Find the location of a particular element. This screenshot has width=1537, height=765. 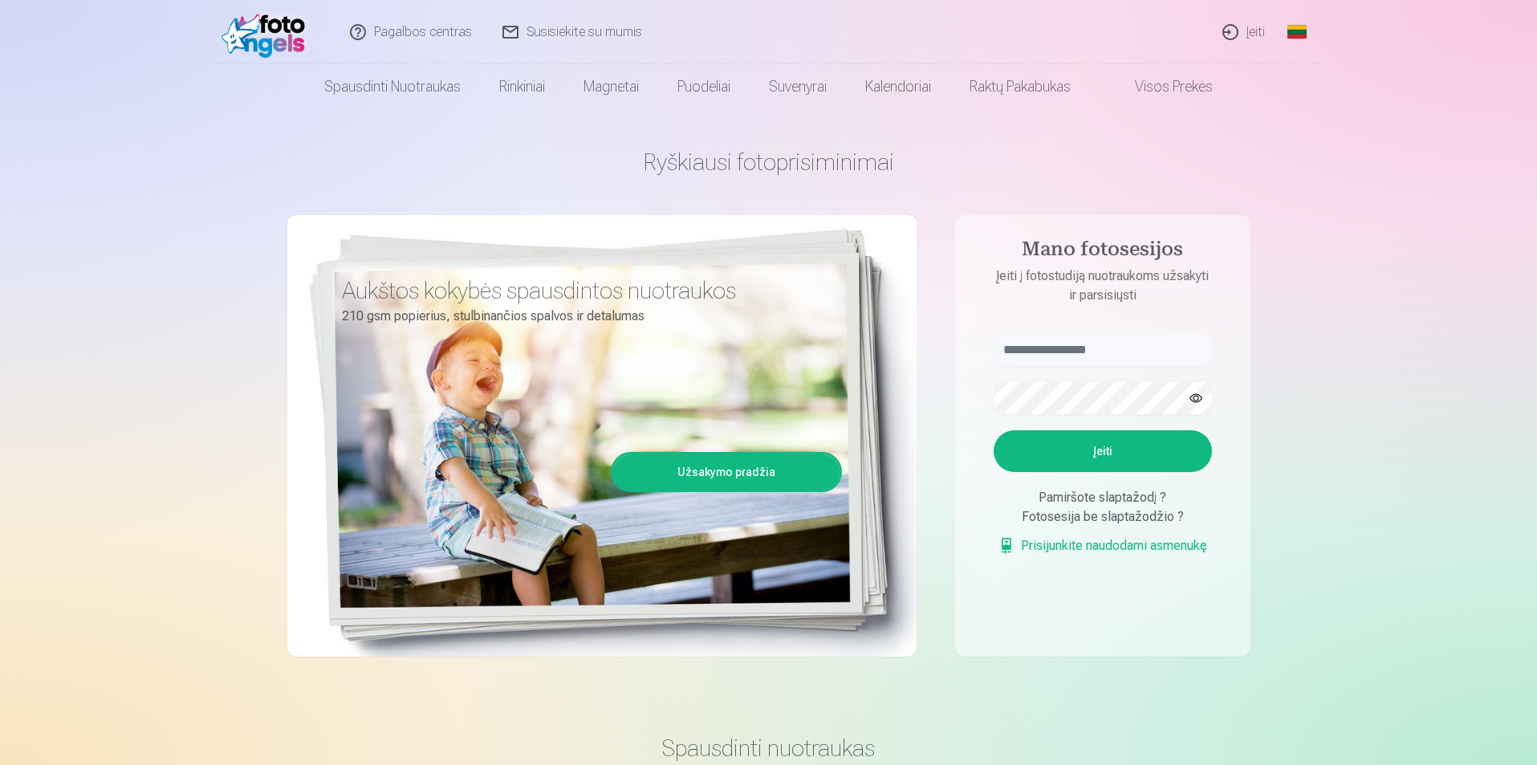

a: Užsakymo pradžia is located at coordinates (726, 472).